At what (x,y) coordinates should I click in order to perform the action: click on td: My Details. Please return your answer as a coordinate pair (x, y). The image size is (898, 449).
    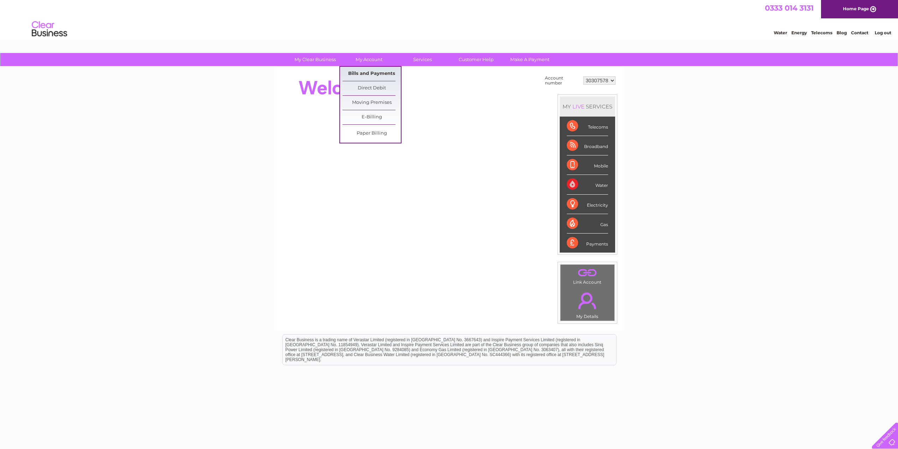
    Looking at the image, I should click on (588, 304).